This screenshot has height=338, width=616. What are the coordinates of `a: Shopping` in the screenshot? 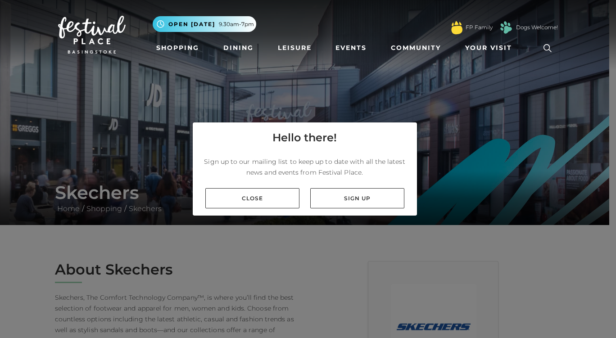 It's located at (178, 48).